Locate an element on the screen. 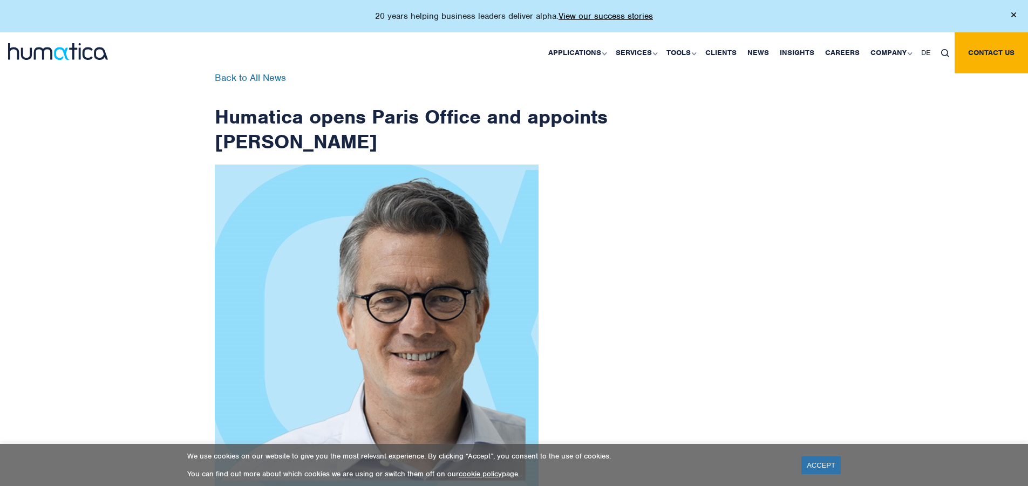 The height and width of the screenshot is (486, 1028). p: You can find out more about which cookies we are using or switch them off on our page. is located at coordinates (488, 474).